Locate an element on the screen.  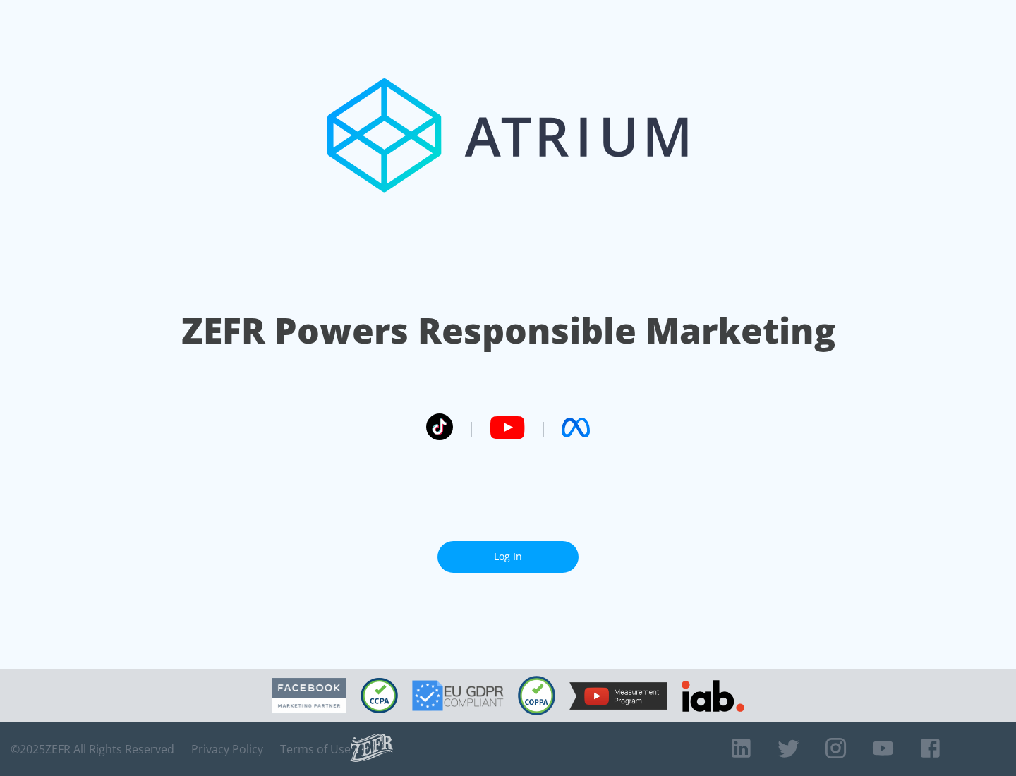
img: YouTube Measurement Program is located at coordinates (618, 696).